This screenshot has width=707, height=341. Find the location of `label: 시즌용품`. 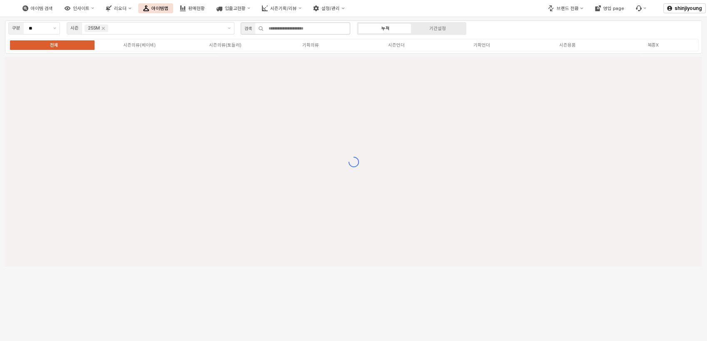

label: 시즌용품 is located at coordinates (568, 45).